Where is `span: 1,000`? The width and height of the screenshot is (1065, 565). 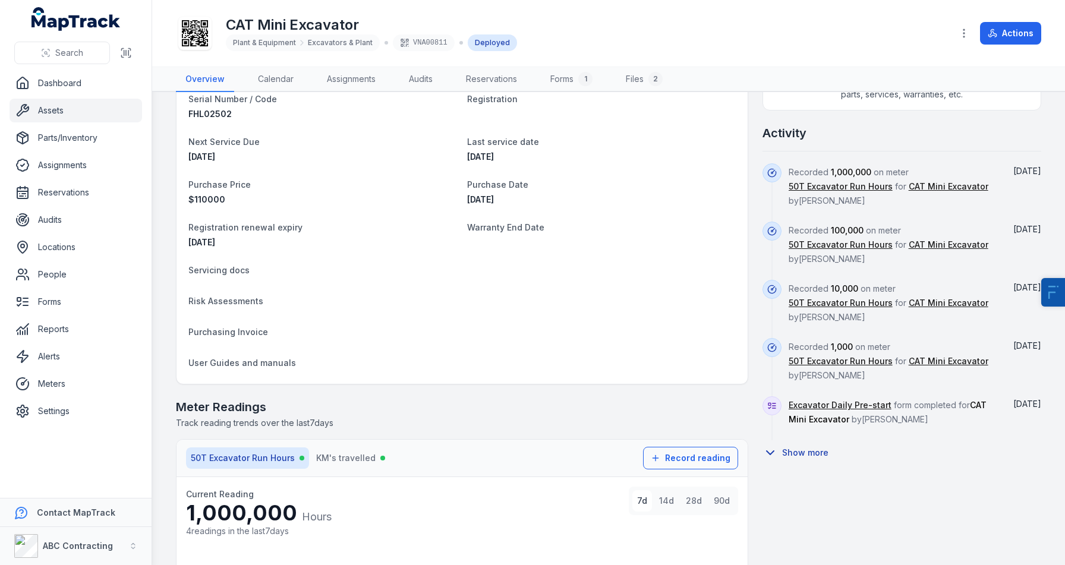 span: 1,000 is located at coordinates (841, 346).